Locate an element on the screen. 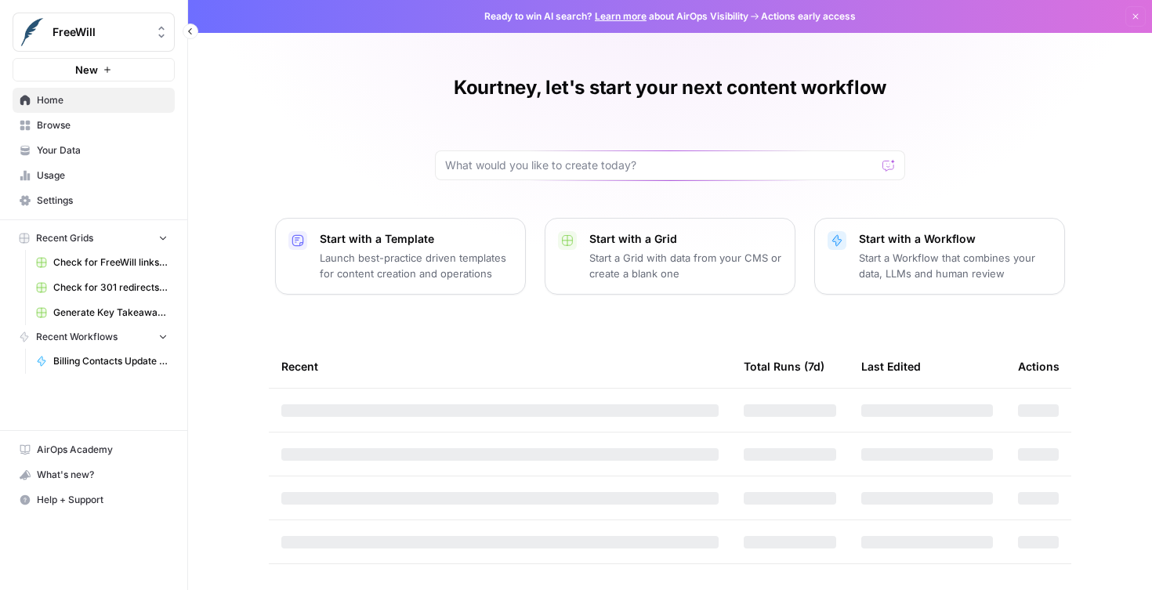 This screenshot has height=590, width=1152. button: What's new? is located at coordinates (93, 475).